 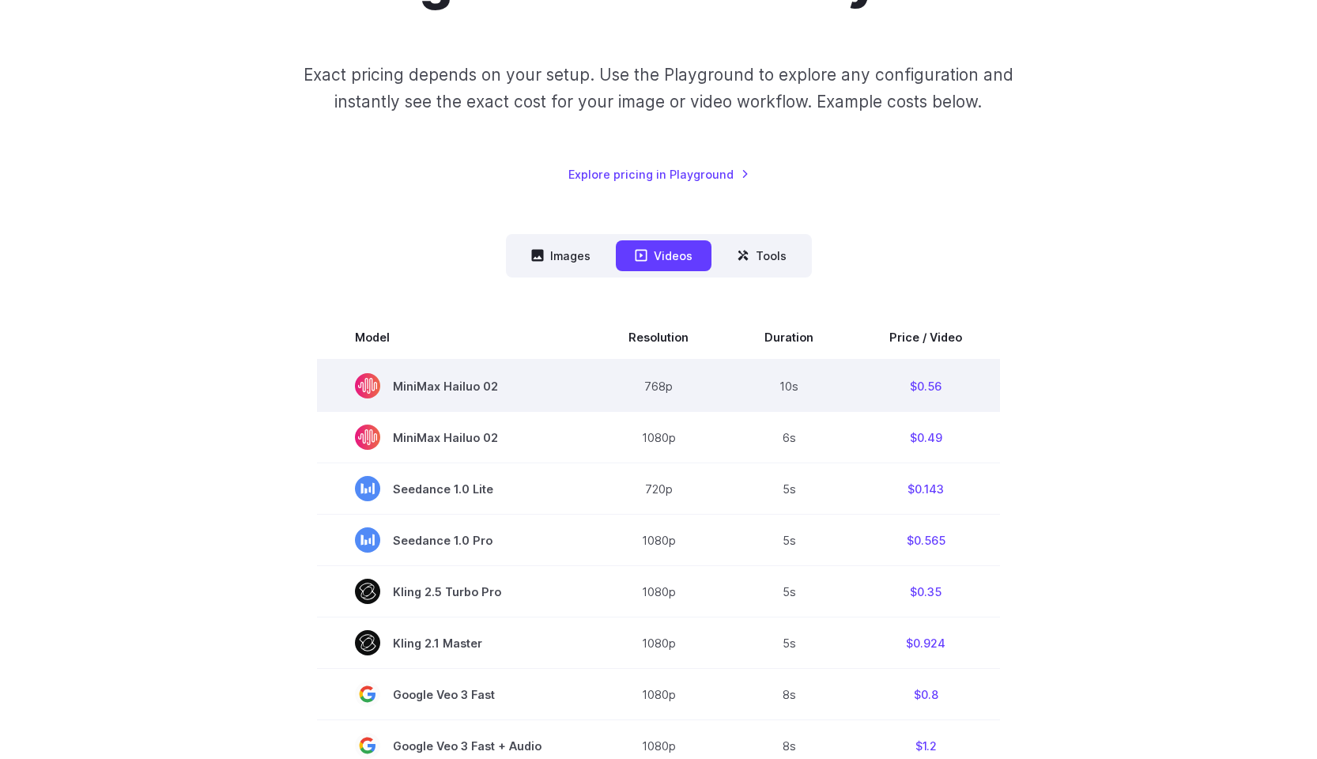 I want to click on th: Duration, so click(x=789, y=337).